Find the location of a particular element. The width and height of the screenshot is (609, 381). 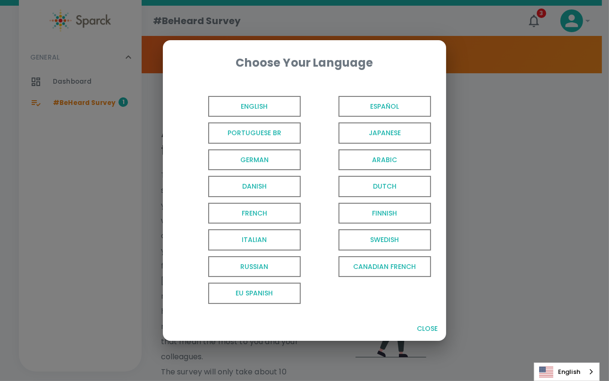

button: Japanese is located at coordinates (370, 133).